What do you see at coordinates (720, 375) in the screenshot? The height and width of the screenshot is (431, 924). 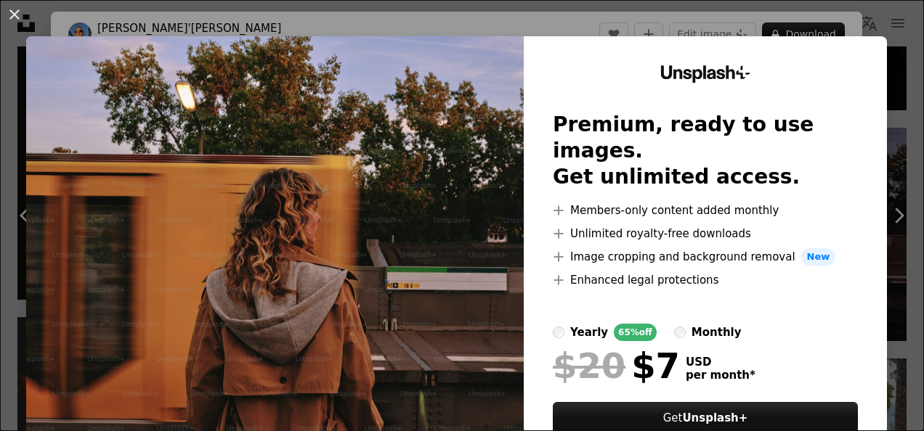 I see `span: per month *` at bounding box center [720, 375].